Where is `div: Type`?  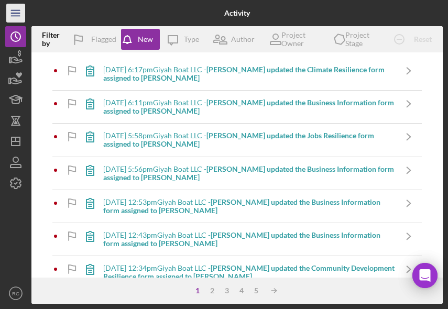 div: Type is located at coordinates (191, 39).